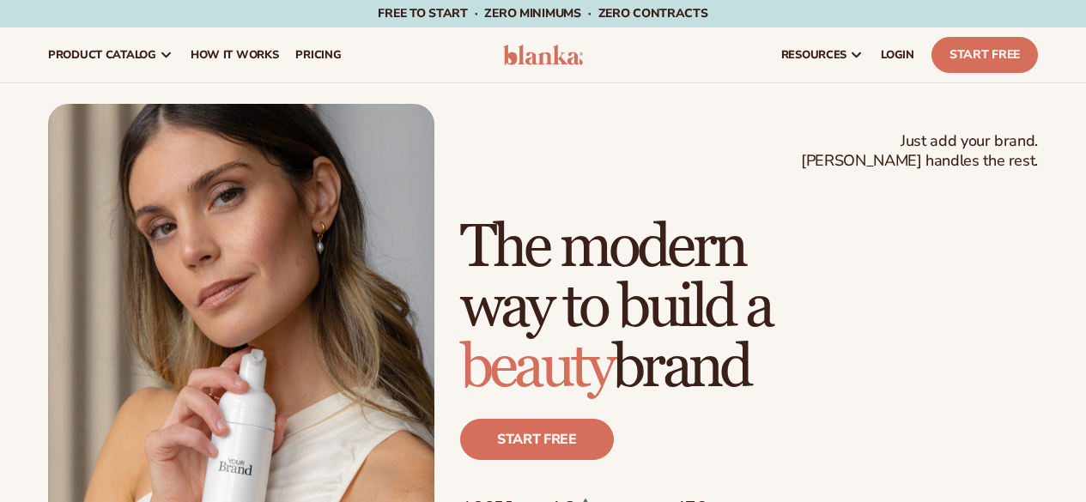 The width and height of the screenshot is (1086, 502). Describe the element at coordinates (536, 367) in the screenshot. I see `span: beauty` at that location.